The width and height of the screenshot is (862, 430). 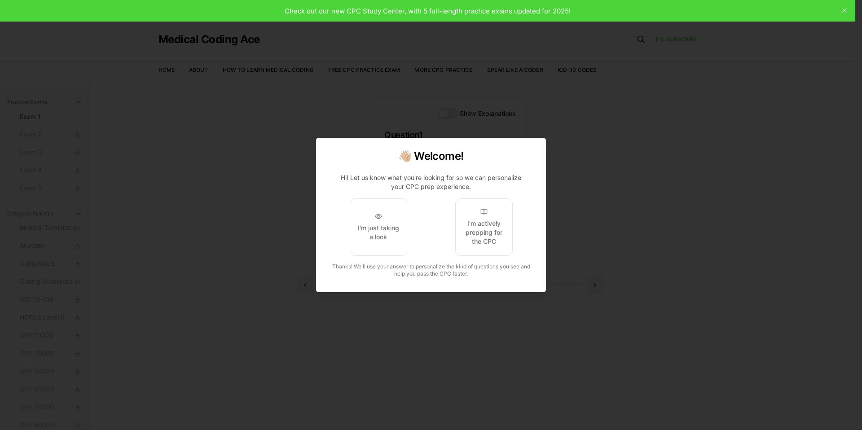 I want to click on button: I'm actively prepping for the CPC, so click(x=484, y=227).